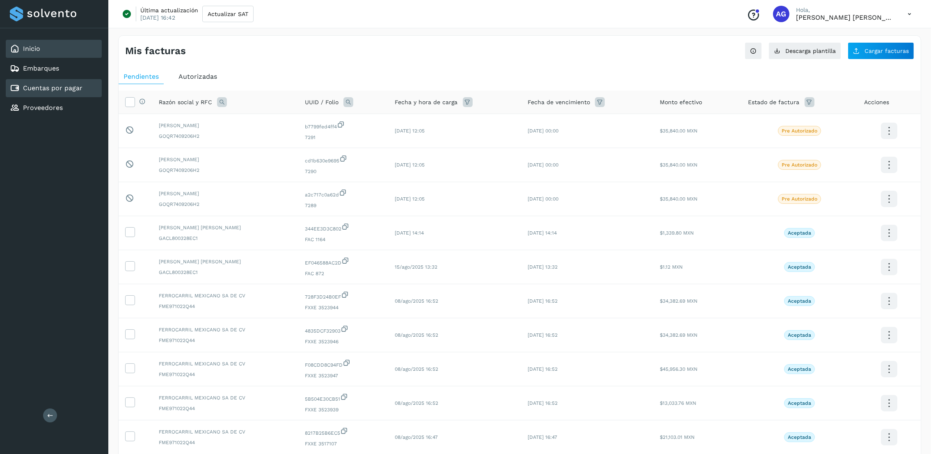  I want to click on span: $1,339.80 MXN, so click(677, 233).